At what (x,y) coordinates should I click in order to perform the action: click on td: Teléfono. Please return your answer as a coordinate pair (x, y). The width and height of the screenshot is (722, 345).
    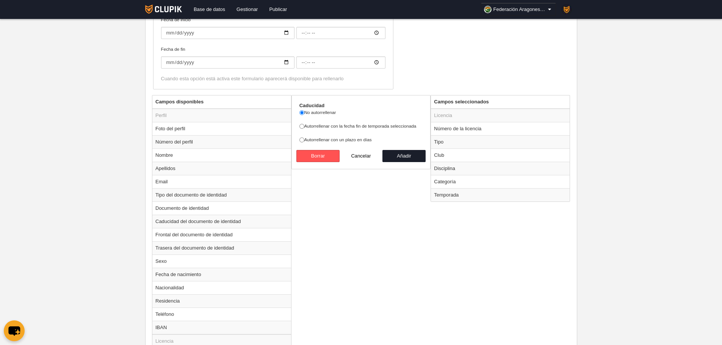
    Looking at the image, I should click on (222, 314).